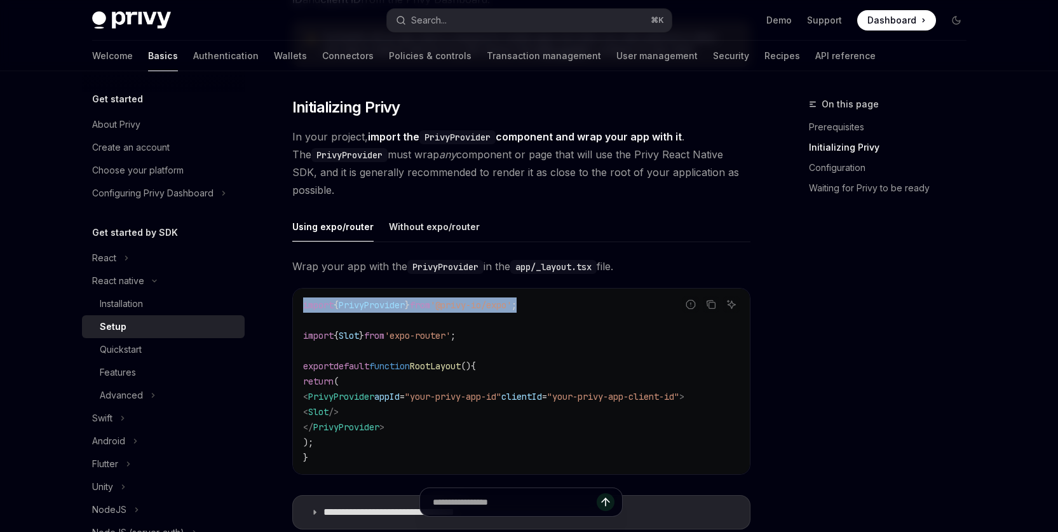 This screenshot has height=532, width=1058. Describe the element at coordinates (225, 56) in the screenshot. I see `a: Authentication` at that location.